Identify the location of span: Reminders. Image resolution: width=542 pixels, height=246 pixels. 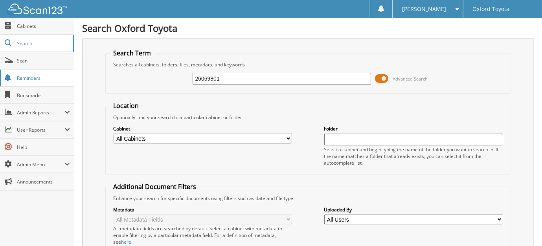
(43, 78).